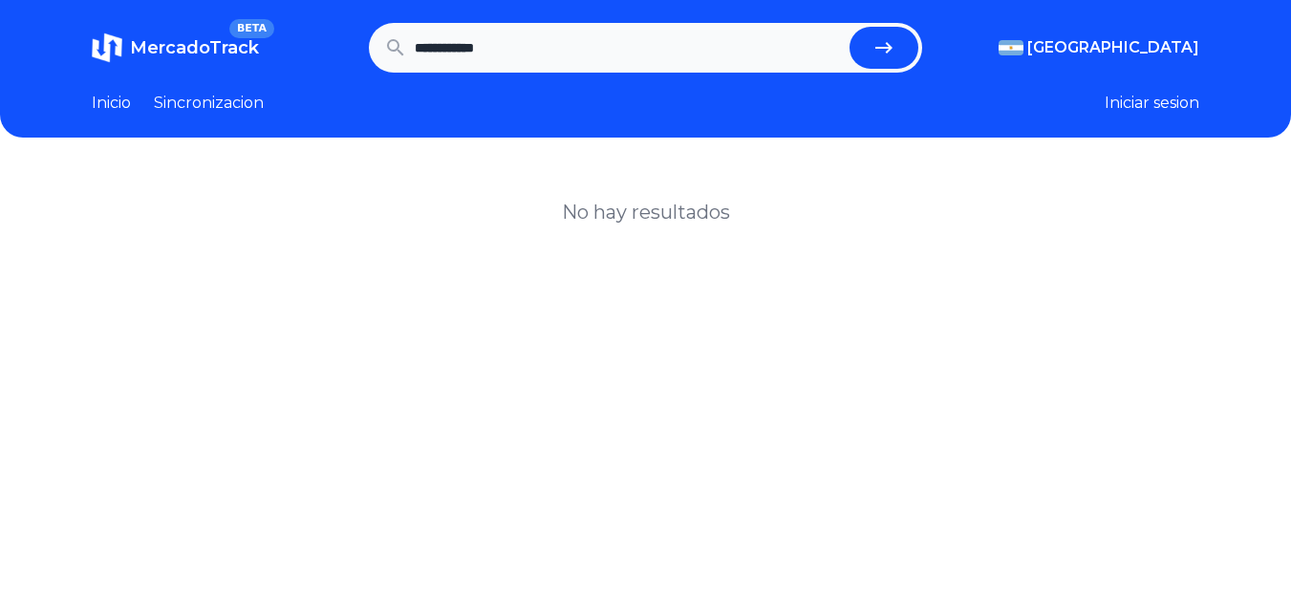 This screenshot has width=1291, height=598. Describe the element at coordinates (1011, 48) in the screenshot. I see `img: Argentina` at that location.